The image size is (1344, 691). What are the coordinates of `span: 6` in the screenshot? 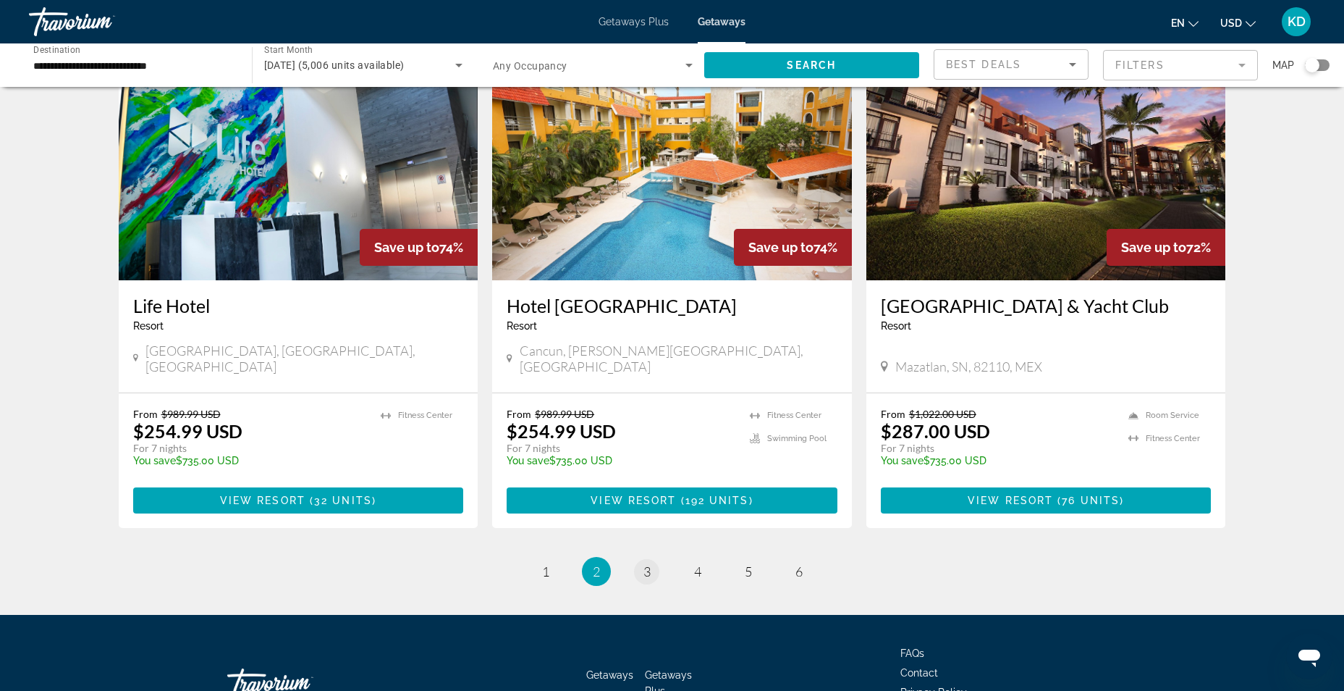 It's located at (799, 571).